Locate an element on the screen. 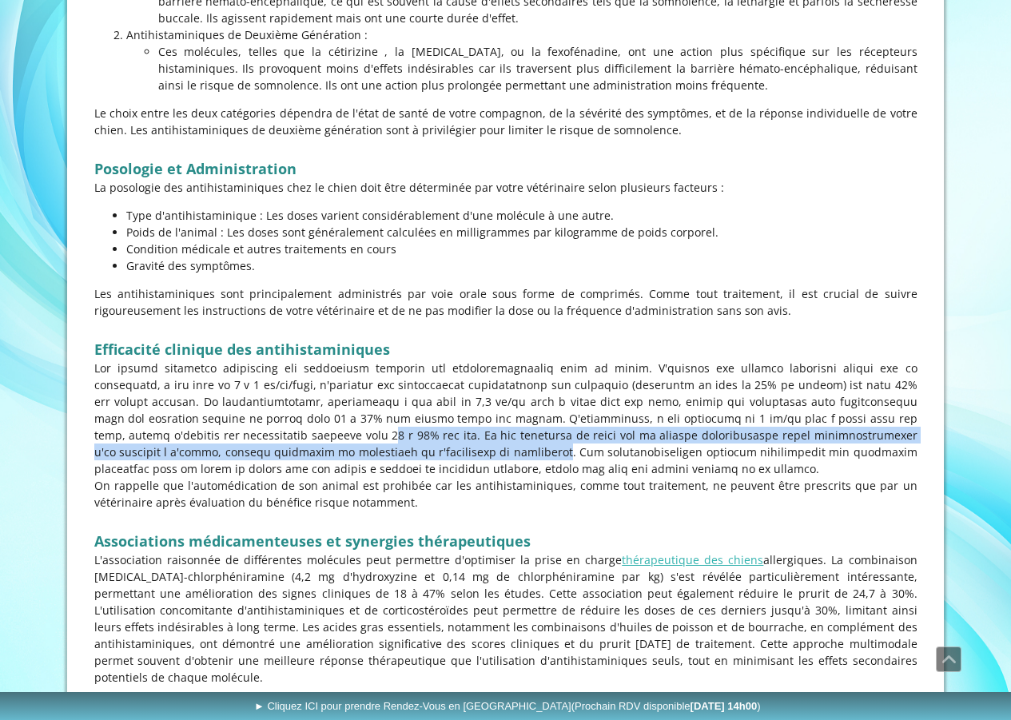 The height and width of the screenshot is (720, 1011). p: La posologie des antihistaminiques chez le chien doit être déterminée par votre vétérinaire selon... is located at coordinates (506, 187).